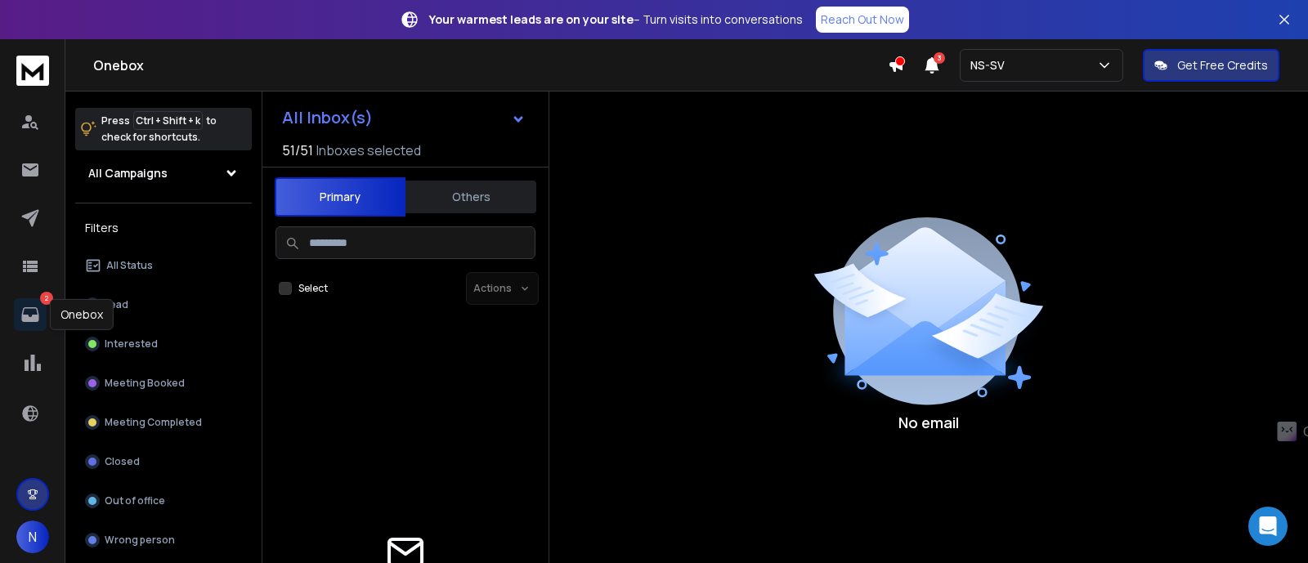  What do you see at coordinates (129, 266) in the screenshot?
I see `p: All Status` at bounding box center [129, 266].